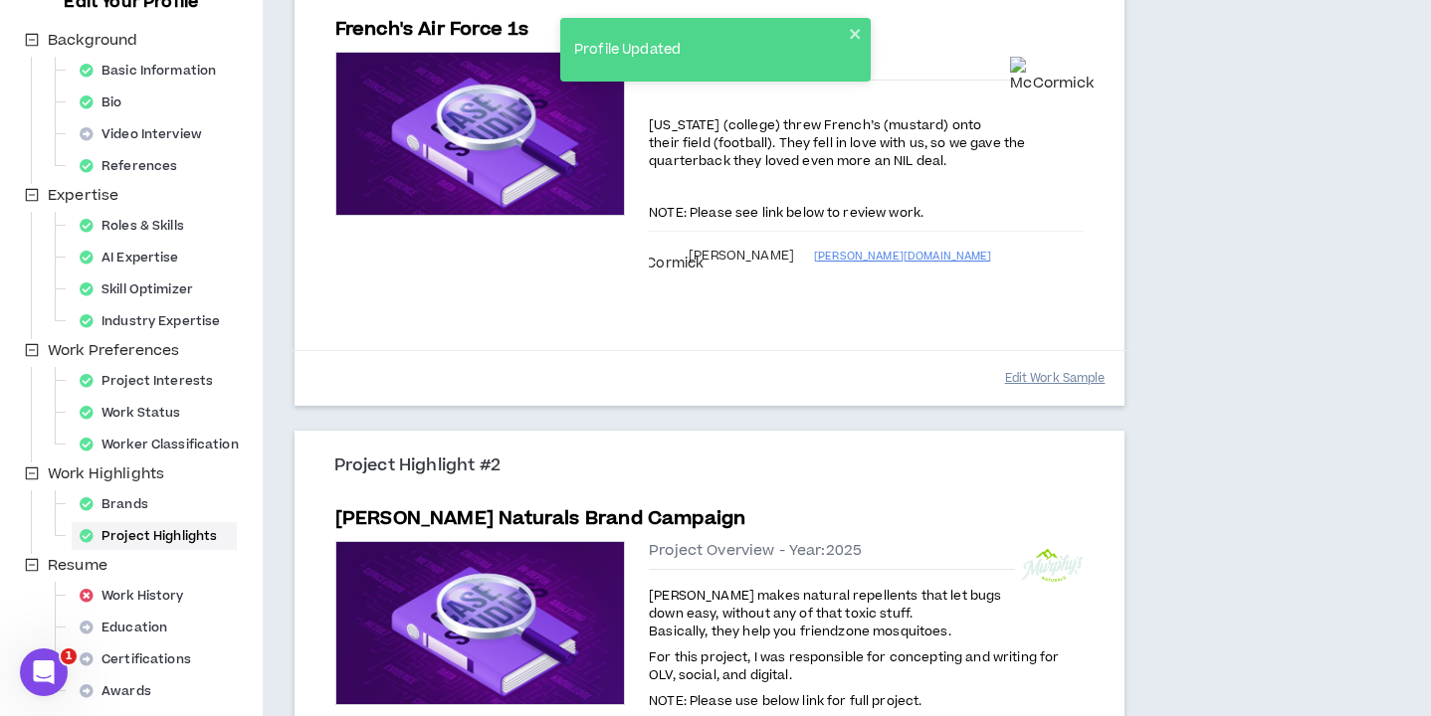 The image size is (1431, 716). What do you see at coordinates (165, 445) in the screenshot?
I see `div: Worker Classification` at bounding box center [165, 445].